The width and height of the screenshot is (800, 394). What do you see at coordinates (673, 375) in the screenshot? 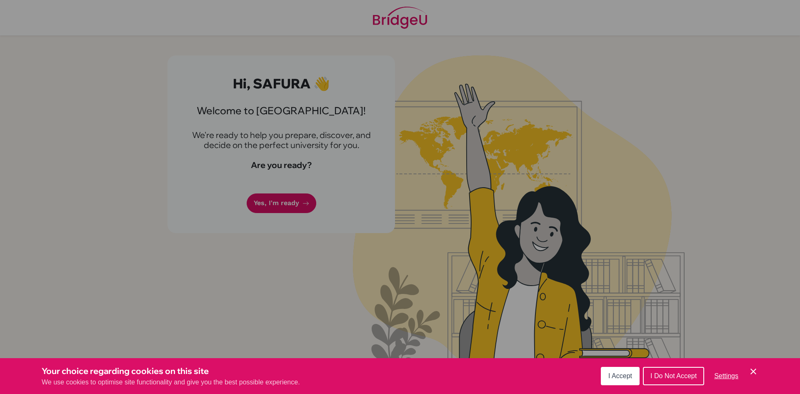
I see `span: I Do Not Accept` at bounding box center [673, 375].